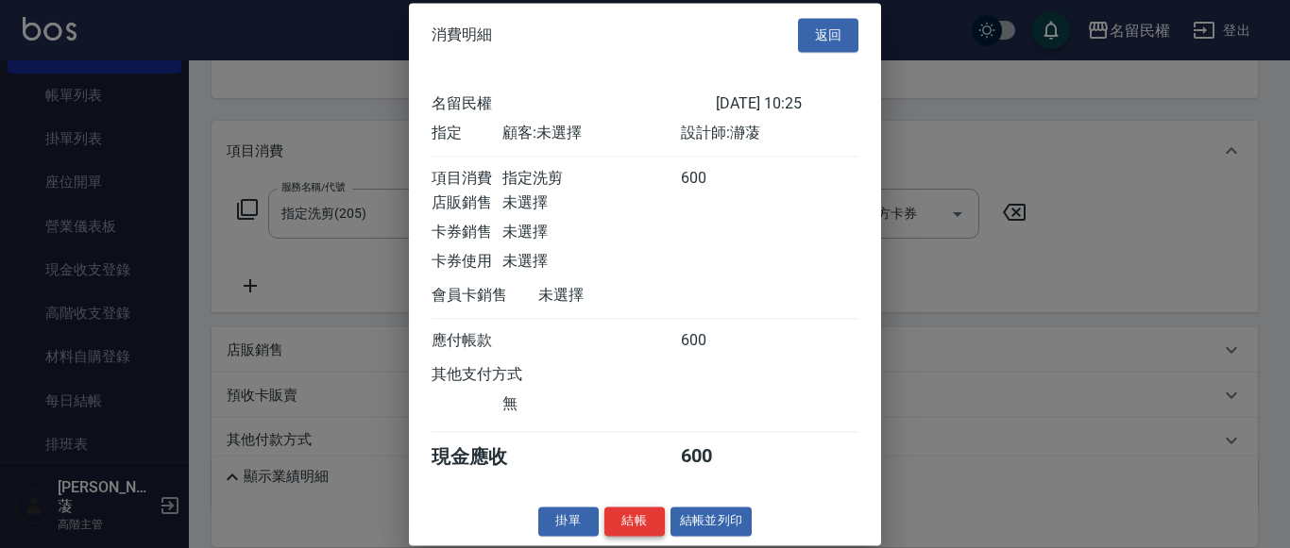  Describe the element at coordinates (591, 178) in the screenshot. I see `div: 指定洗剪` at that location.